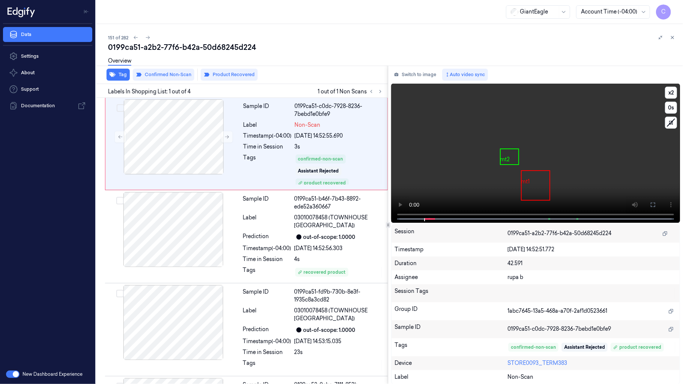 This screenshot has height=384, width=683. What do you see at coordinates (164, 75) in the screenshot?
I see `button: Confirmed Non-Scan` at bounding box center [164, 75].